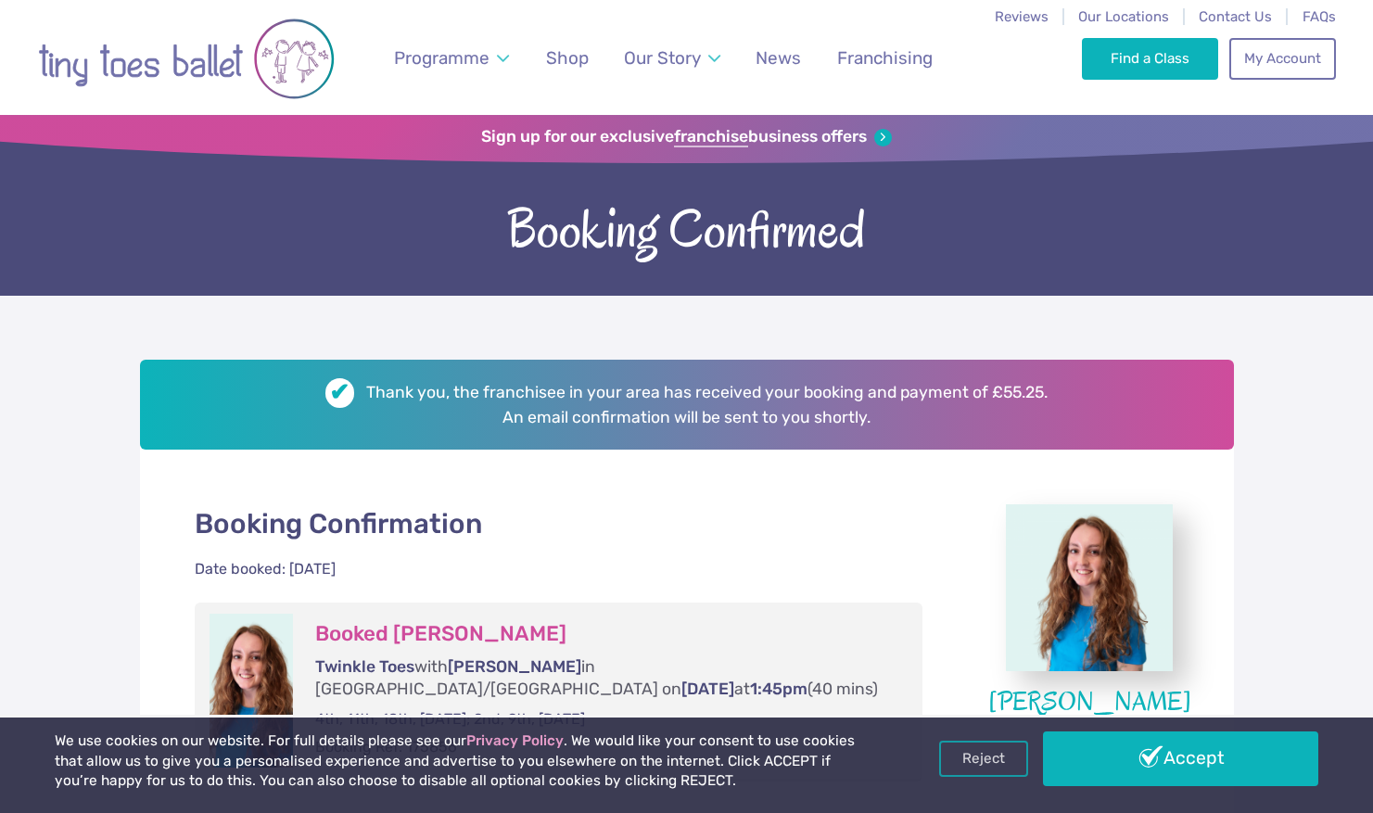  What do you see at coordinates (515, 741) in the screenshot?
I see `a: Privacy Policy` at bounding box center [515, 741].